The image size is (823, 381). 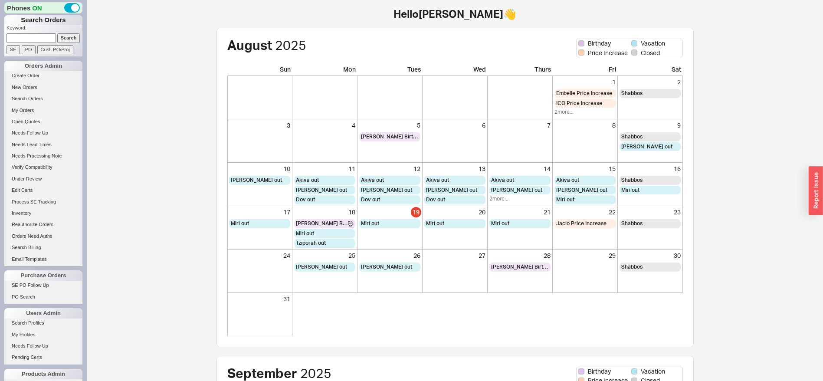 I want to click on span: Needs Processing Note, so click(x=37, y=156).